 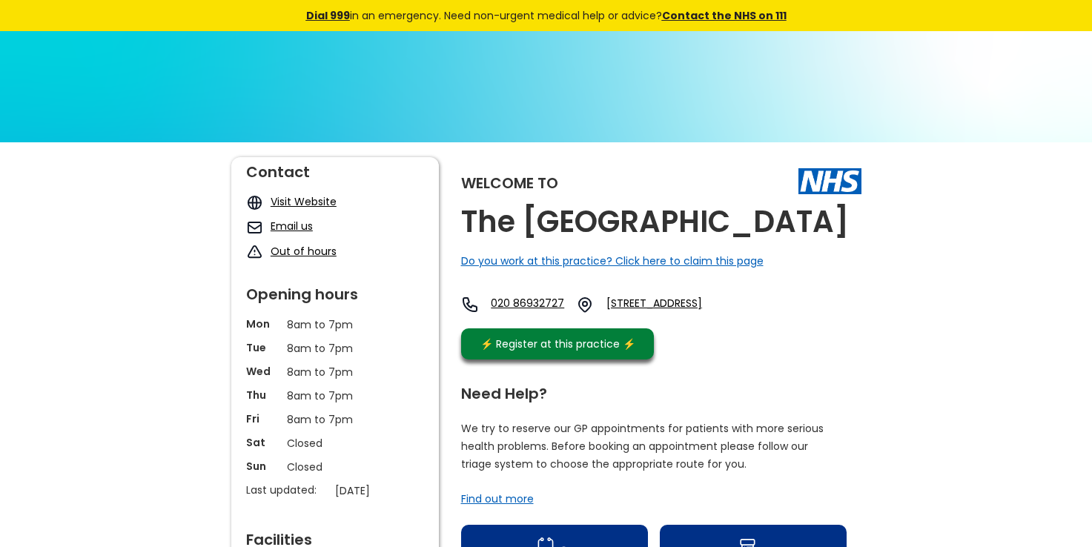 I want to click on div: Do you work at this practice? Click here to claim this page, so click(x=612, y=261).